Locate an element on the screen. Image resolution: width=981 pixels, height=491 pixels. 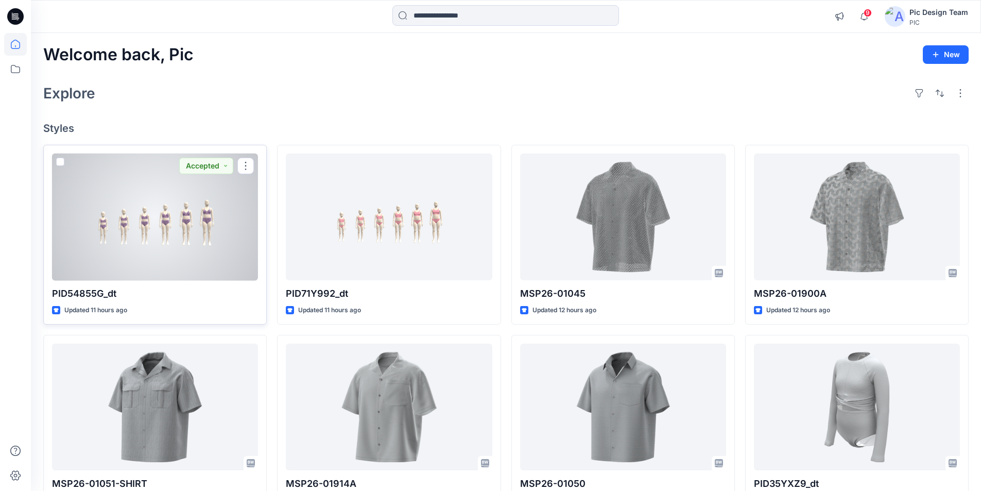
a: MSP26-01914A is located at coordinates (389, 407).